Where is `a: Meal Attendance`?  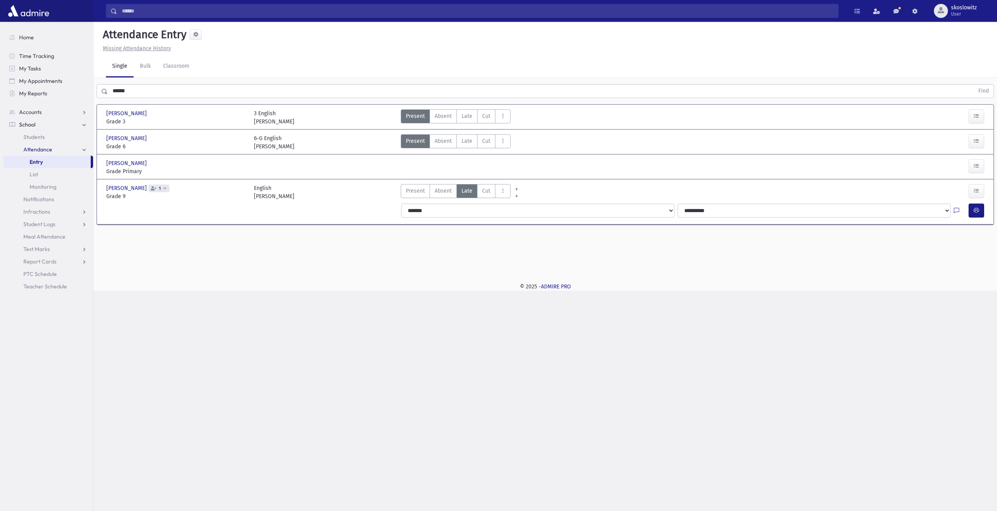
a: Meal Attendance is located at coordinates (48, 237).